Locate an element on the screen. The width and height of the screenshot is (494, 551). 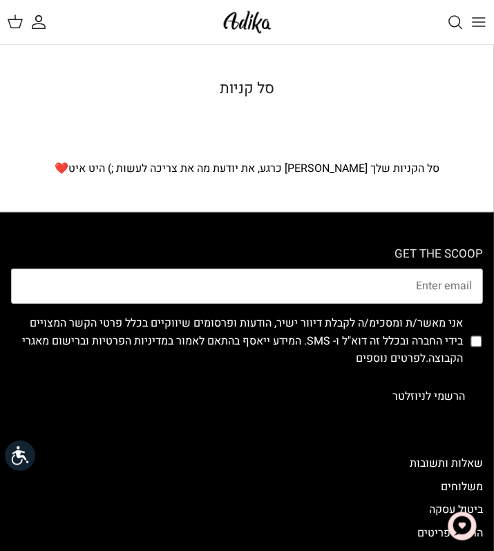
input: Email is located at coordinates (246, 287).